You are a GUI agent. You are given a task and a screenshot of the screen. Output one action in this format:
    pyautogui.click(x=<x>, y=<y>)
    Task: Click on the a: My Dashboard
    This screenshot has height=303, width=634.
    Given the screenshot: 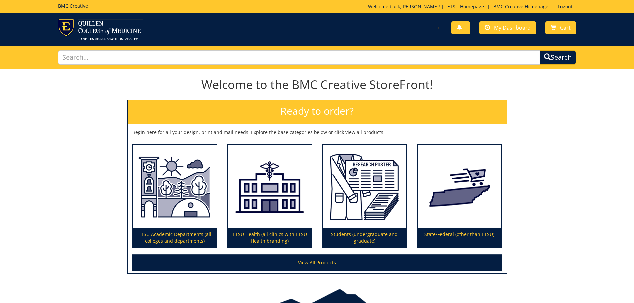 What is the action you would take?
    pyautogui.click(x=507, y=28)
    